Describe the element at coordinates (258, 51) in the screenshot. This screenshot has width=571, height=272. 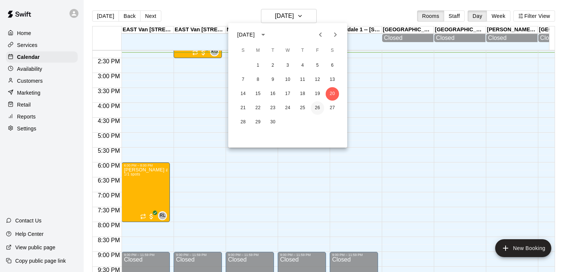
I see `span: Monday` at that location.